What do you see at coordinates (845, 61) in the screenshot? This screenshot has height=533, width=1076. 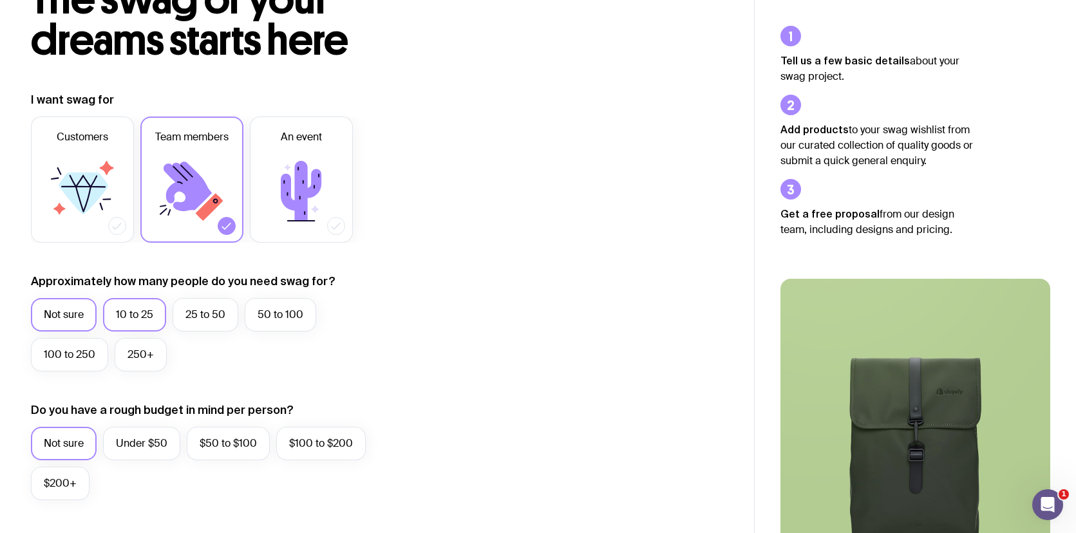 I see `strong: Tell us a few basic details` at bounding box center [845, 61].